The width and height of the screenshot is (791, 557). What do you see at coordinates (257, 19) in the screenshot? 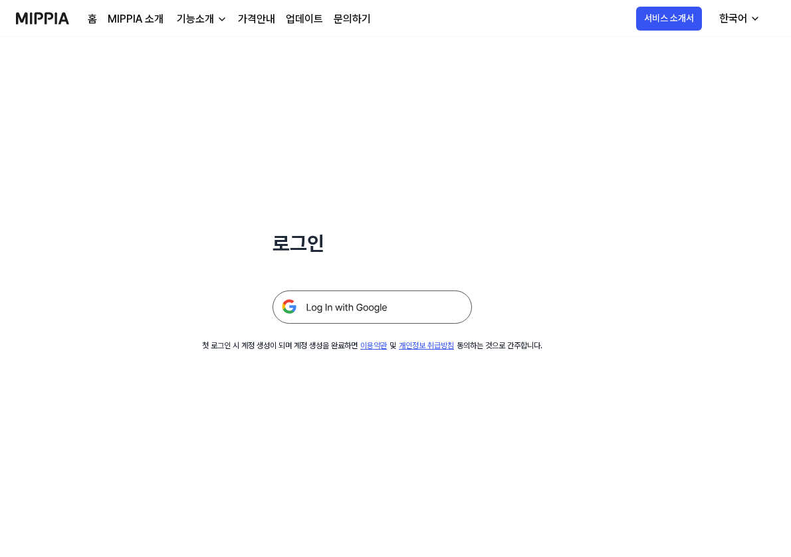
I see `a: 가격안내` at bounding box center [257, 19].